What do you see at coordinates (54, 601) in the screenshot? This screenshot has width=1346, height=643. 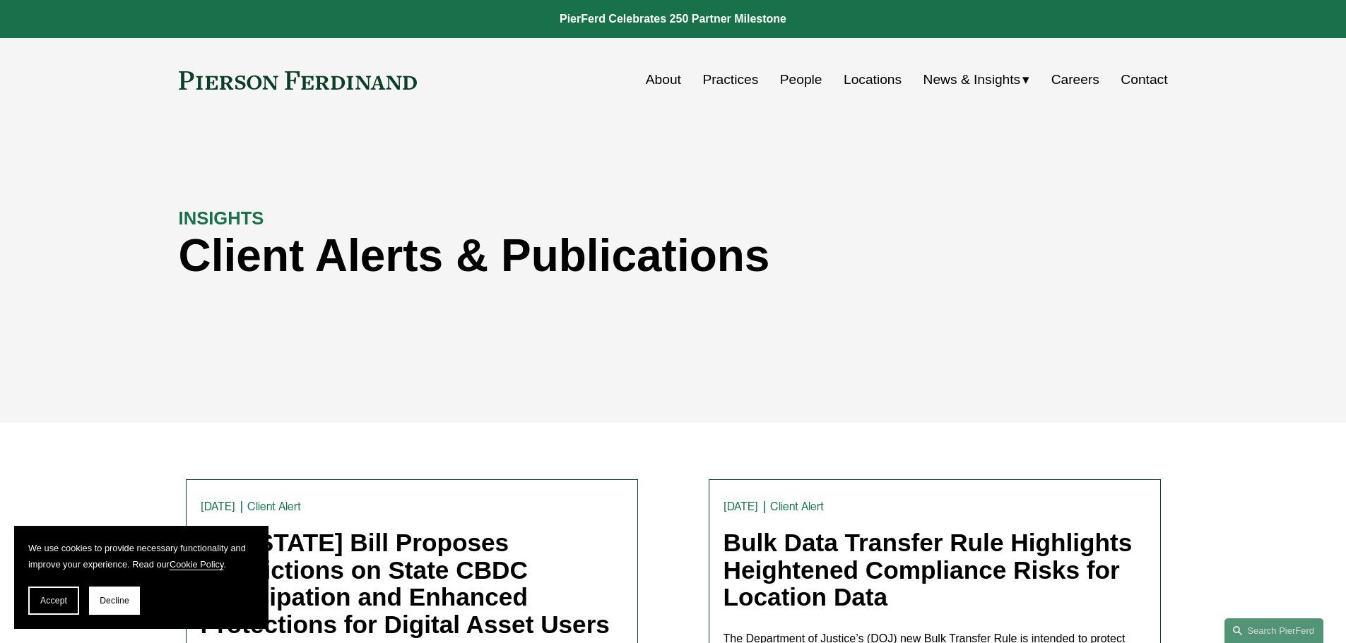 I see `span: Accept` at bounding box center [54, 601].